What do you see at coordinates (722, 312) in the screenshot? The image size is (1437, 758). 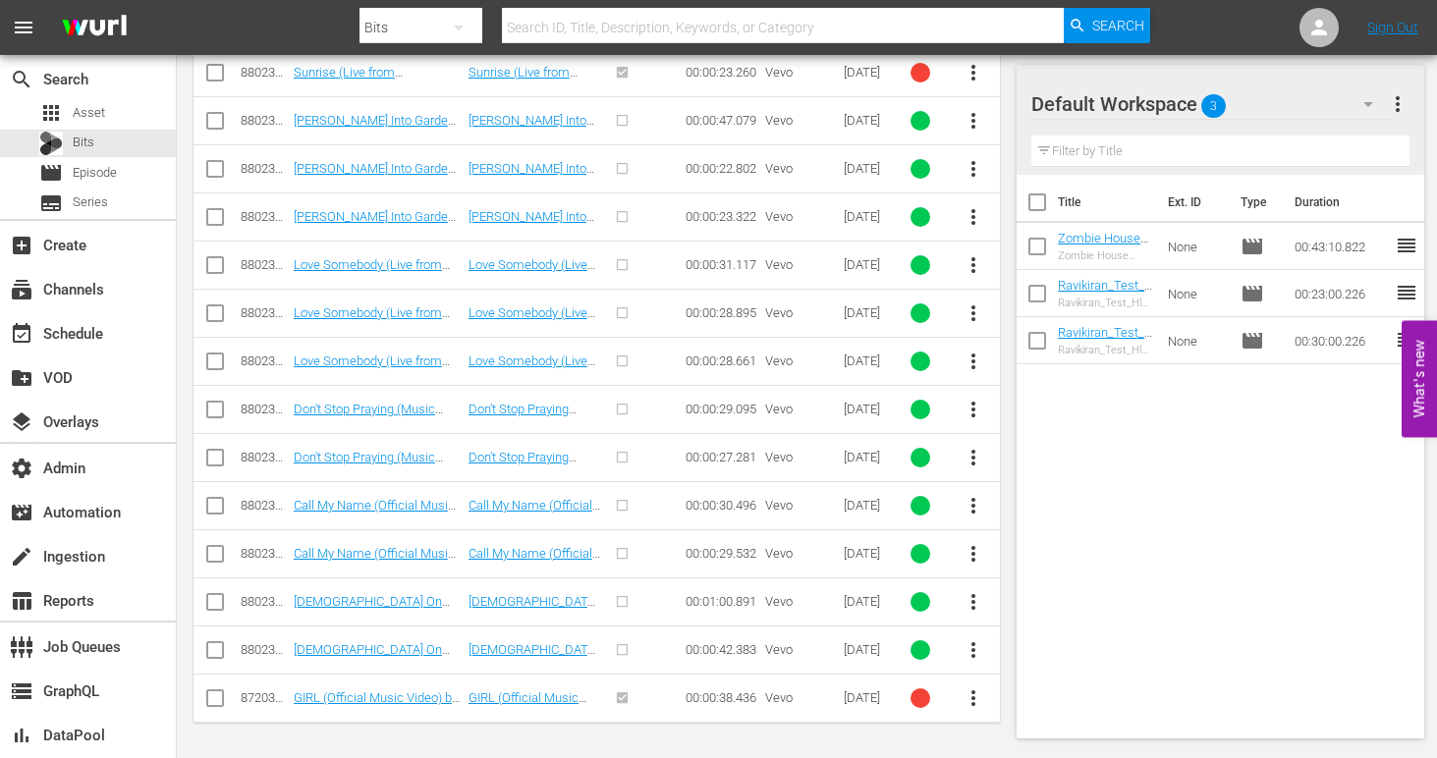 I see `div: 00:00:28.895` at bounding box center [722, 312].